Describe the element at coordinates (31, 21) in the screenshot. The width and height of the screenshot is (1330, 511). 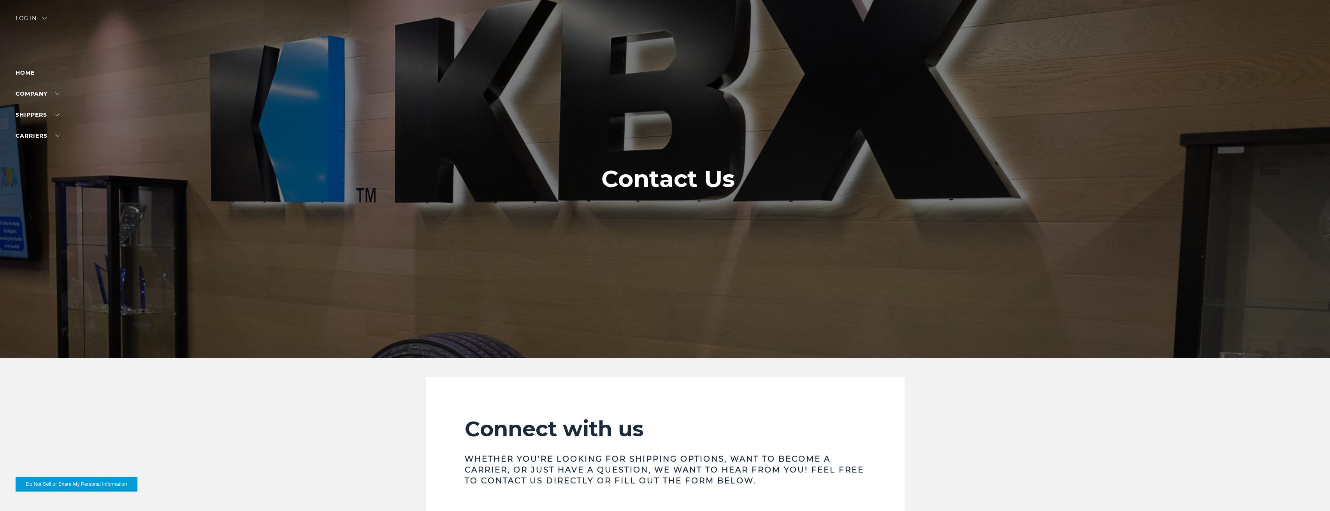
I see `div: Log in` at that location.